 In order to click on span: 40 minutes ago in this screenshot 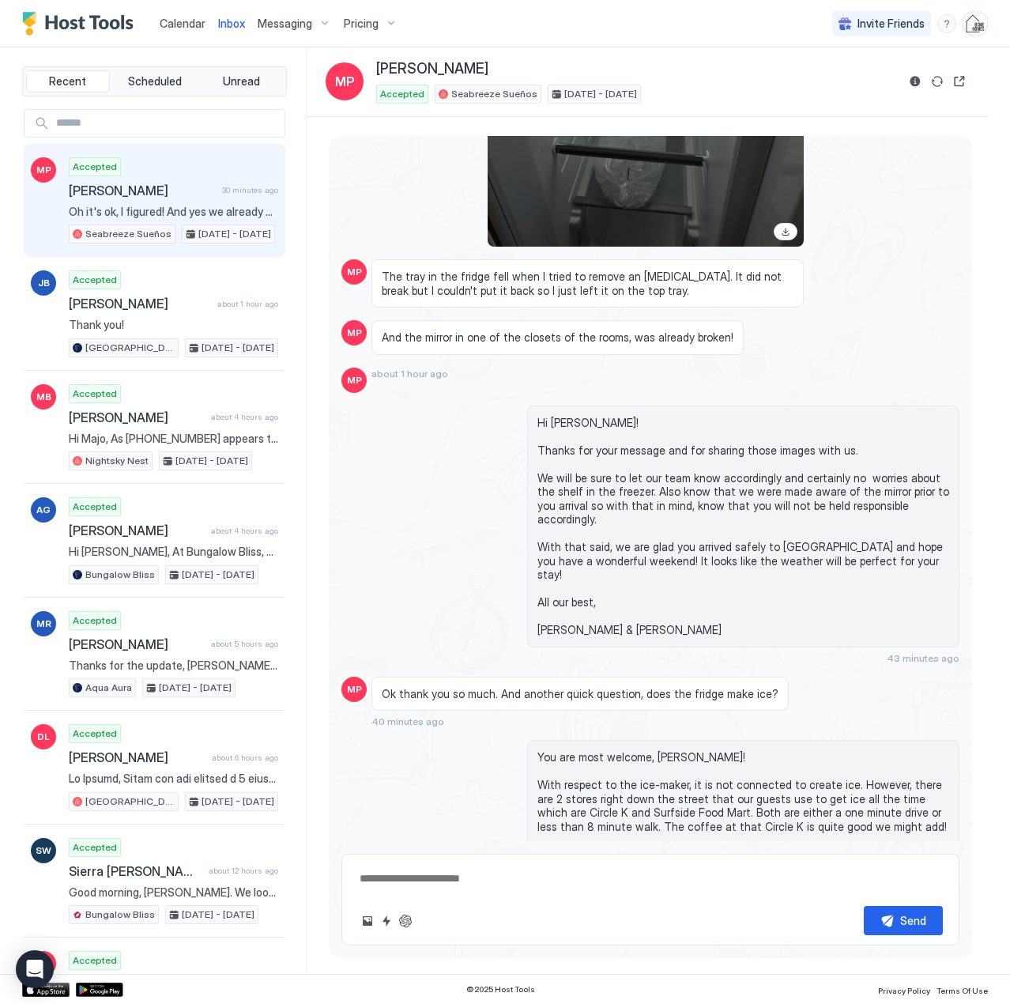, I will do `click(408, 721)`.